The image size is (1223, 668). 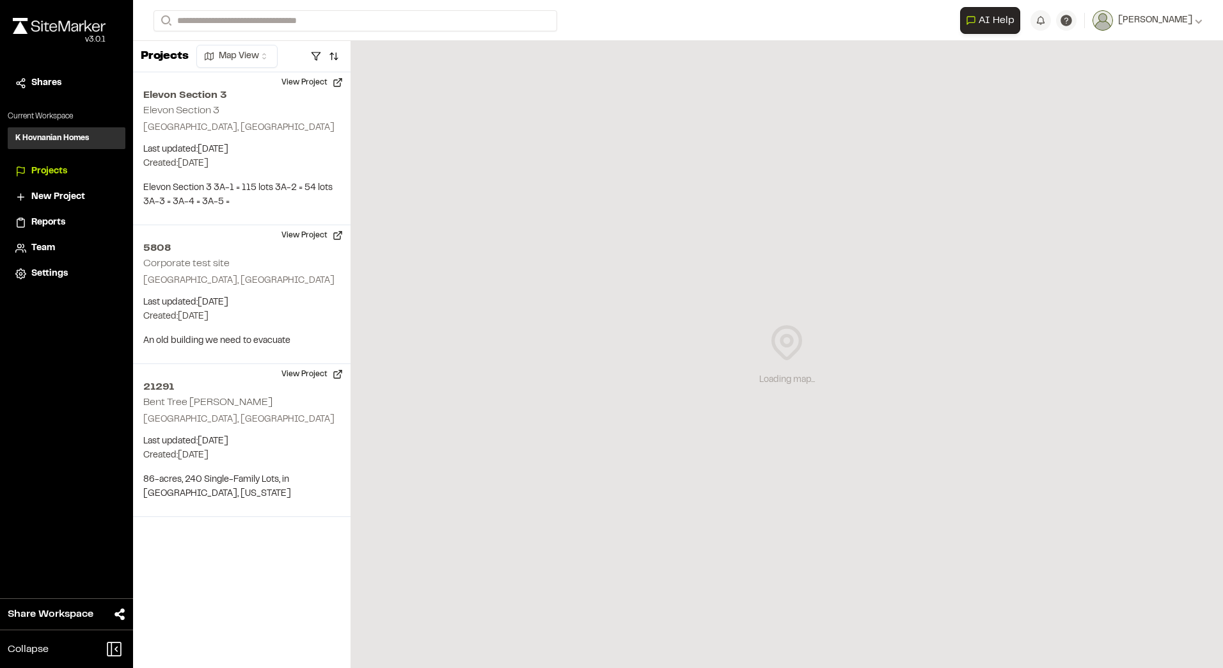 I want to click on h3: K Hovnanian Homes, so click(x=52, y=138).